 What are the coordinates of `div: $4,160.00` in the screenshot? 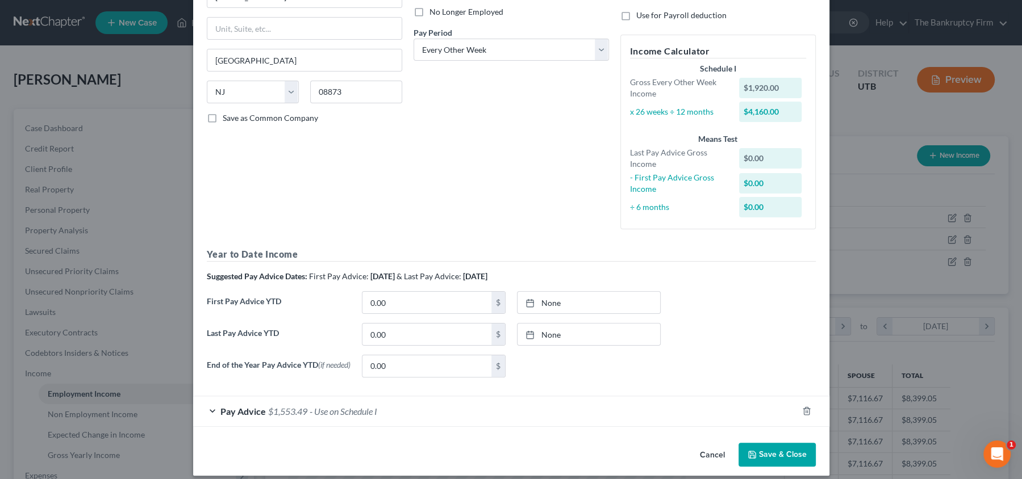 It's located at (770, 112).